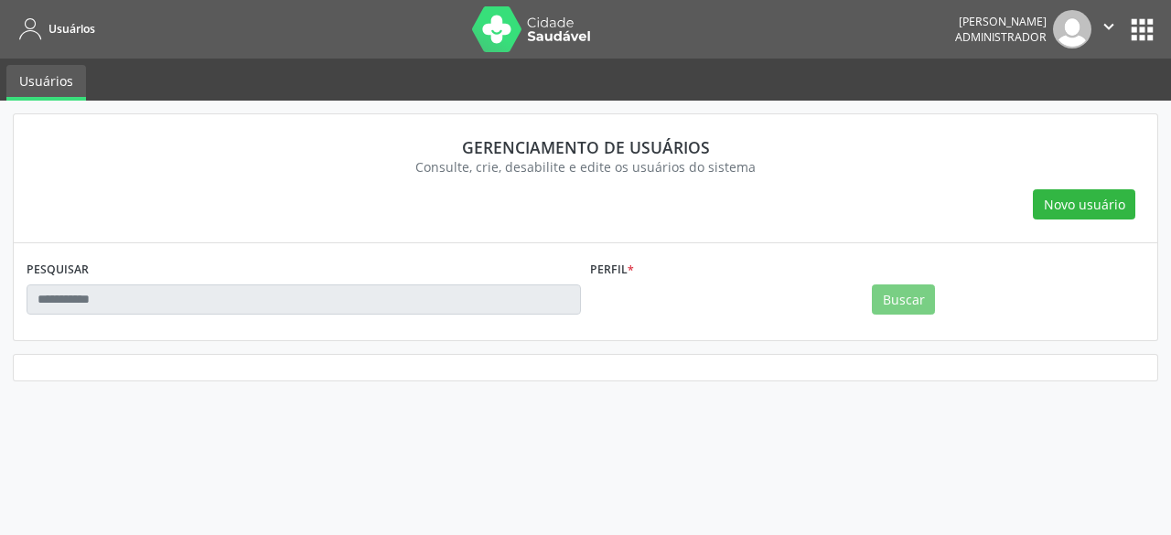 This screenshot has width=1171, height=535. I want to click on img: img, so click(1072, 29).